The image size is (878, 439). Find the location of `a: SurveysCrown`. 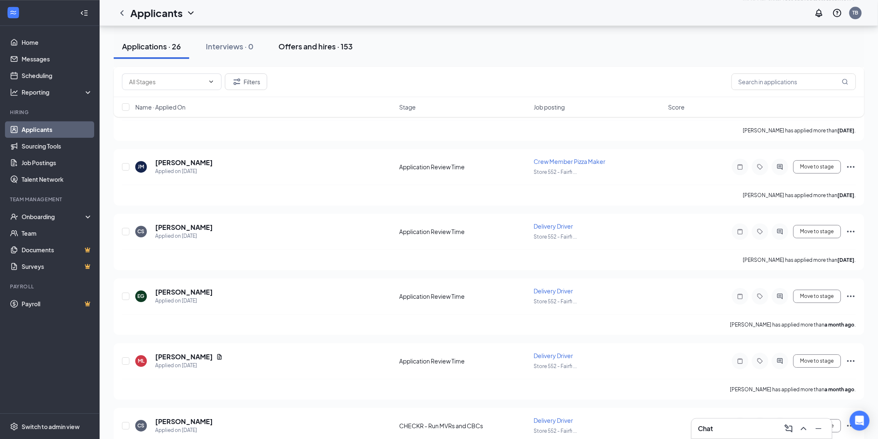

a: SurveysCrown is located at coordinates (57, 266).